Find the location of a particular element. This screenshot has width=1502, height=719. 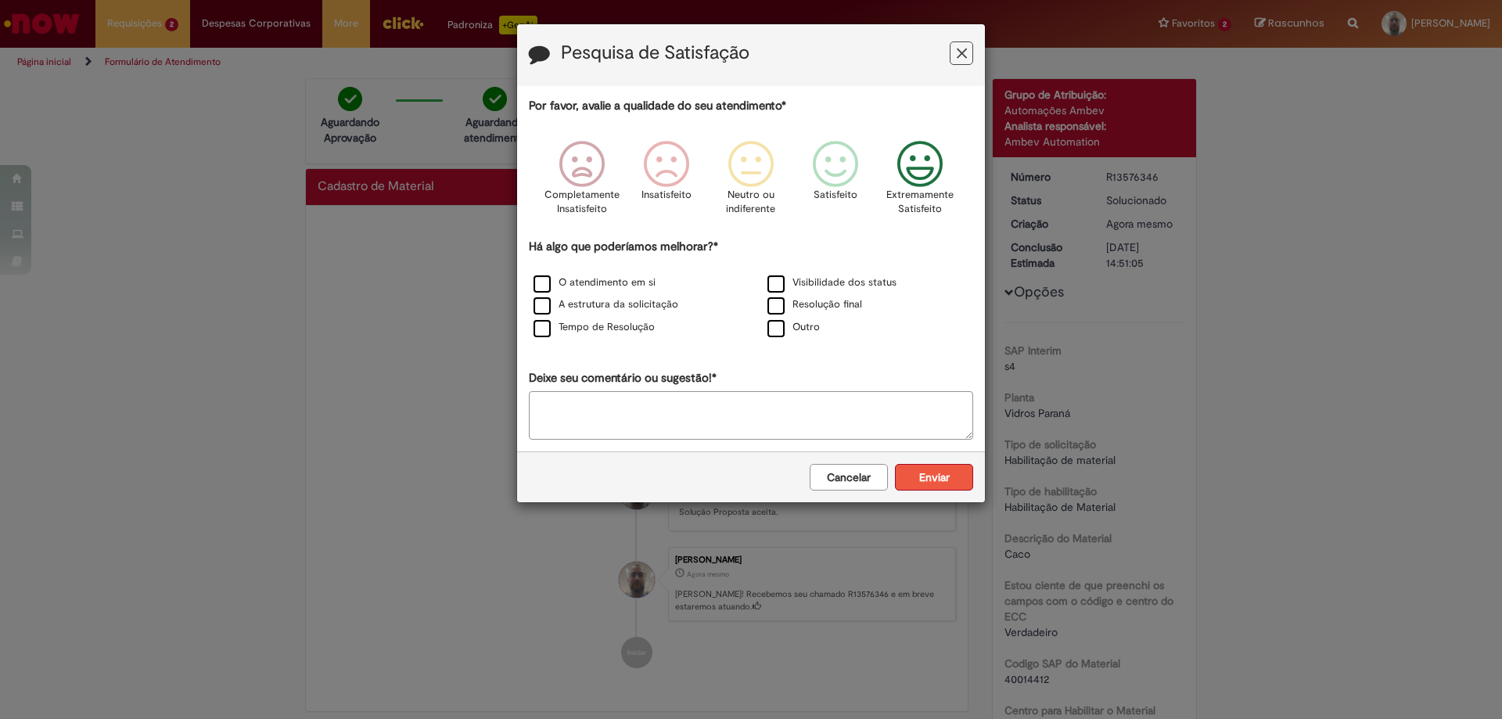

div: Completamente Insatisfeito is located at coordinates (581, 182).